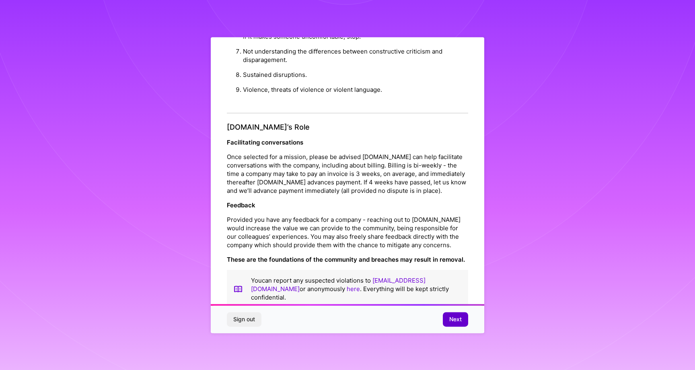  Describe the element at coordinates (357, 289) in the screenshot. I see `p: You can report any suspected violations to or anonymously . Everything will be kept strictly conf...` at that location.